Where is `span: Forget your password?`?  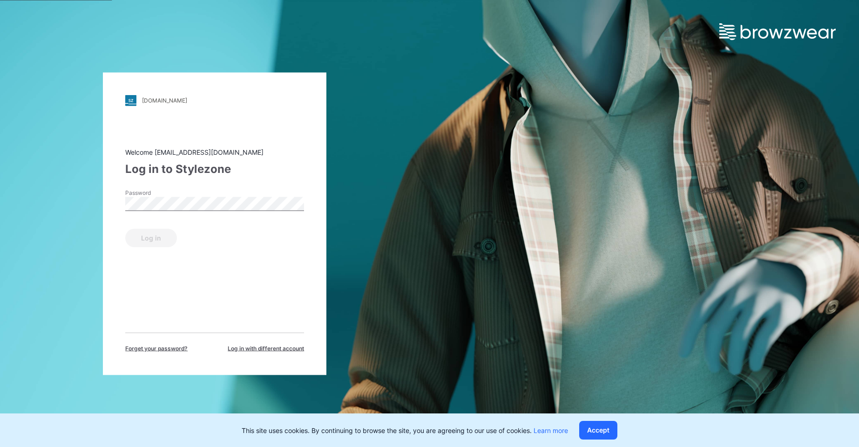
span: Forget your password? is located at coordinates (156, 348).